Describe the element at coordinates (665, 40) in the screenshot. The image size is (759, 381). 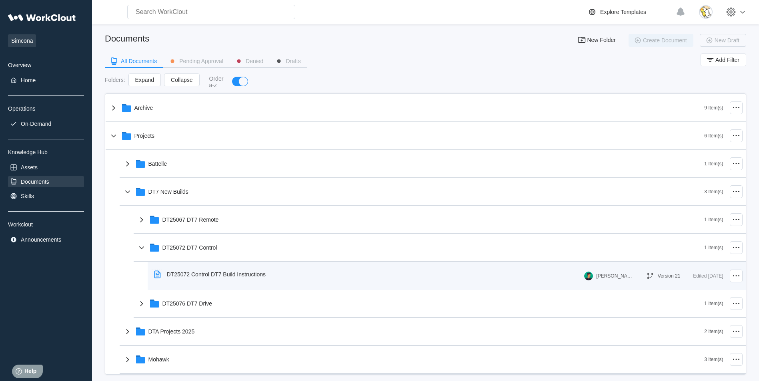
I see `span: Create Document` at that location.